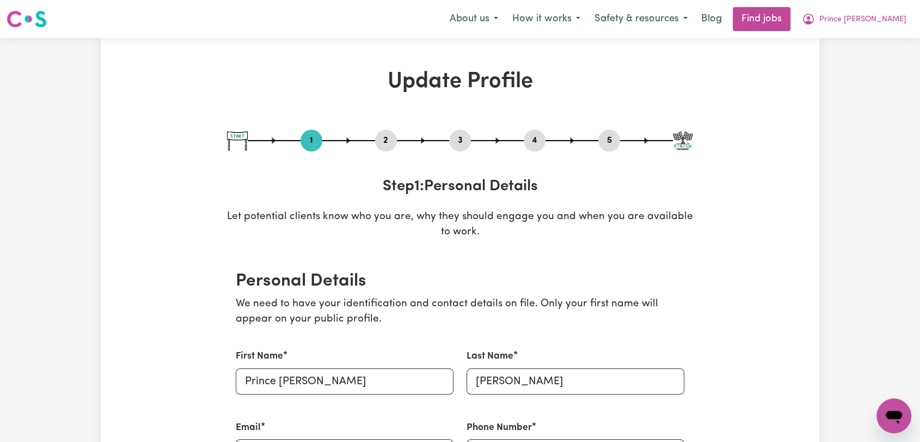 The image size is (920, 442). I want to click on button: About us, so click(474, 19).